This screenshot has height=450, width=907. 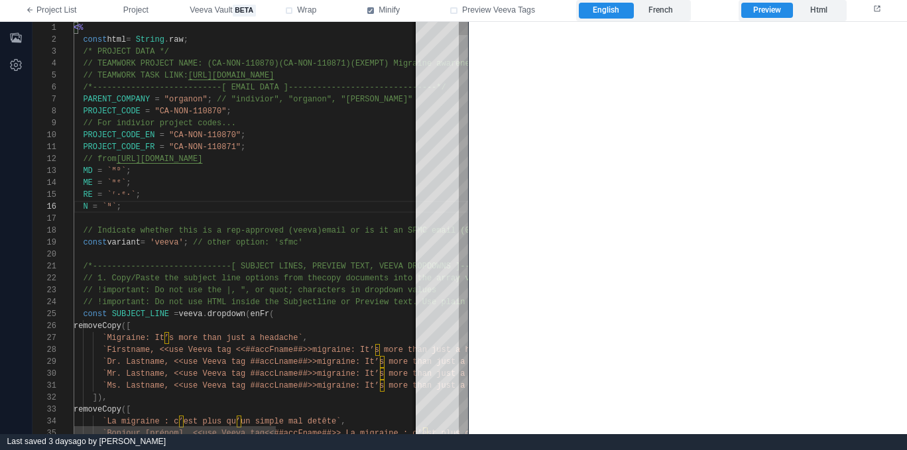 I want to click on span: // 1. Copy/Paste the subject line options from the, so click(x=202, y=279).